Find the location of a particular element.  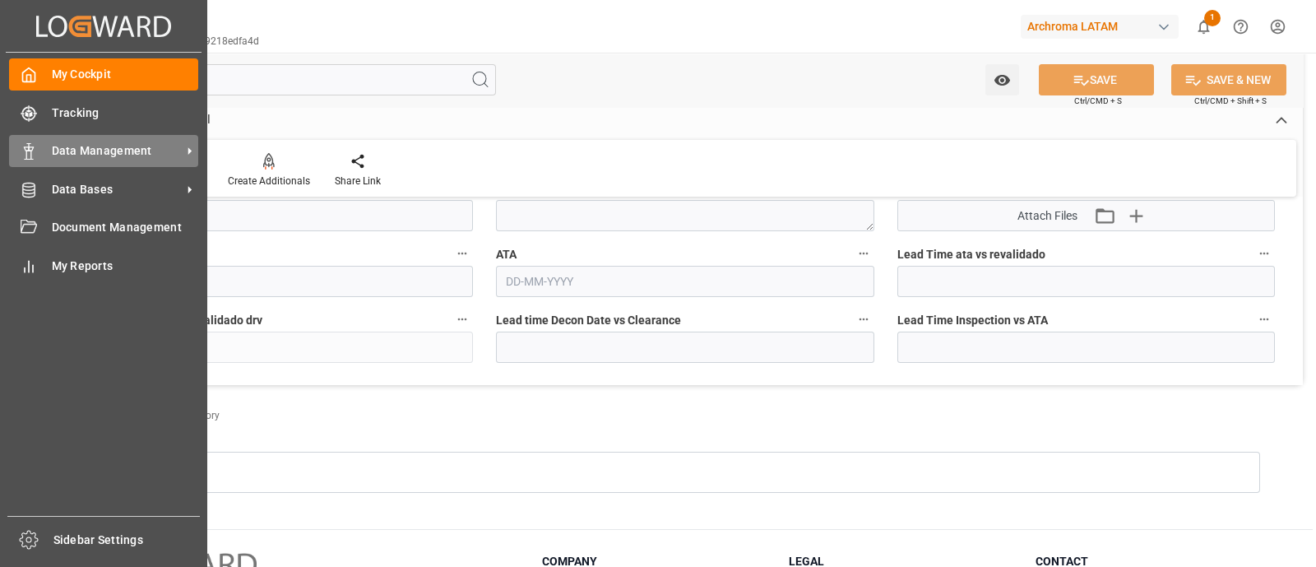

span: My Cockpit is located at coordinates (125, 74).